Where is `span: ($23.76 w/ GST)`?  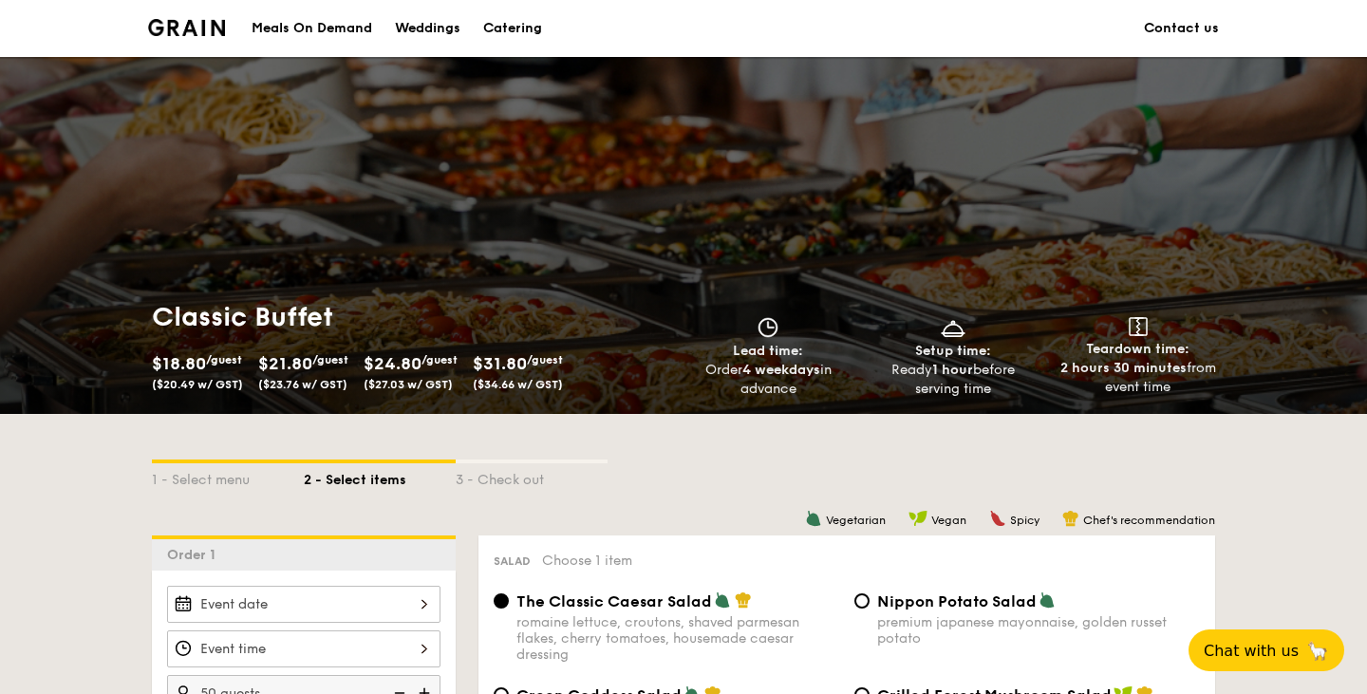
span: ($23.76 w/ GST) is located at coordinates (303, 385).